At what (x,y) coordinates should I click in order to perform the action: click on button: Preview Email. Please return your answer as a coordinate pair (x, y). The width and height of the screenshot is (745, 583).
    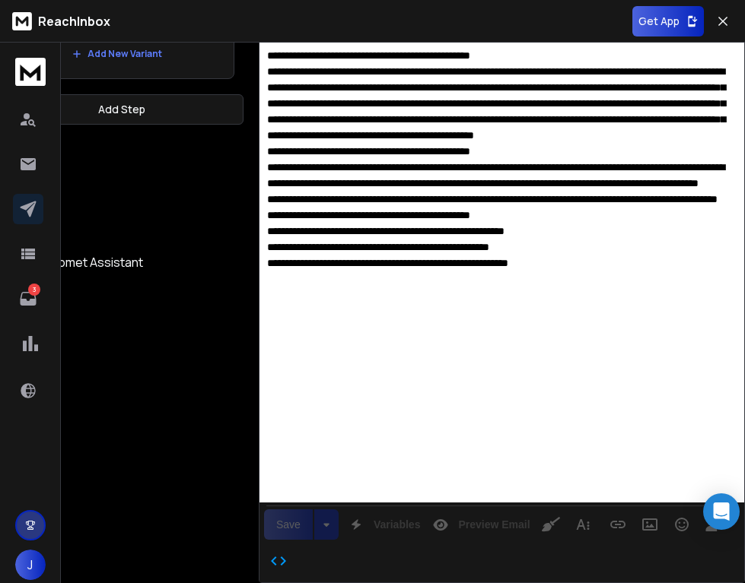
    Looking at the image, I should click on (479, 525).